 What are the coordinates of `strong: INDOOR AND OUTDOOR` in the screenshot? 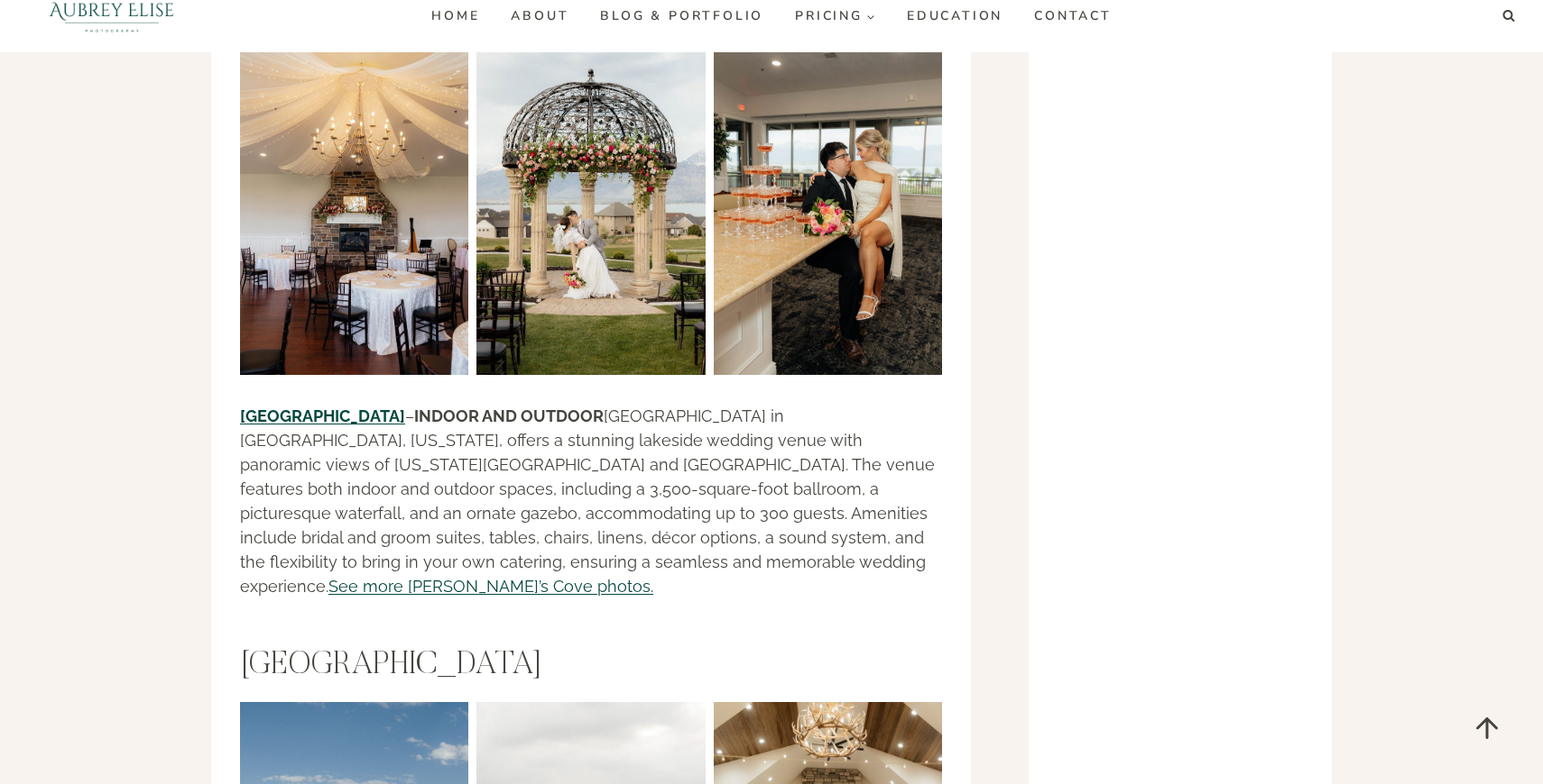 It's located at (509, 415).